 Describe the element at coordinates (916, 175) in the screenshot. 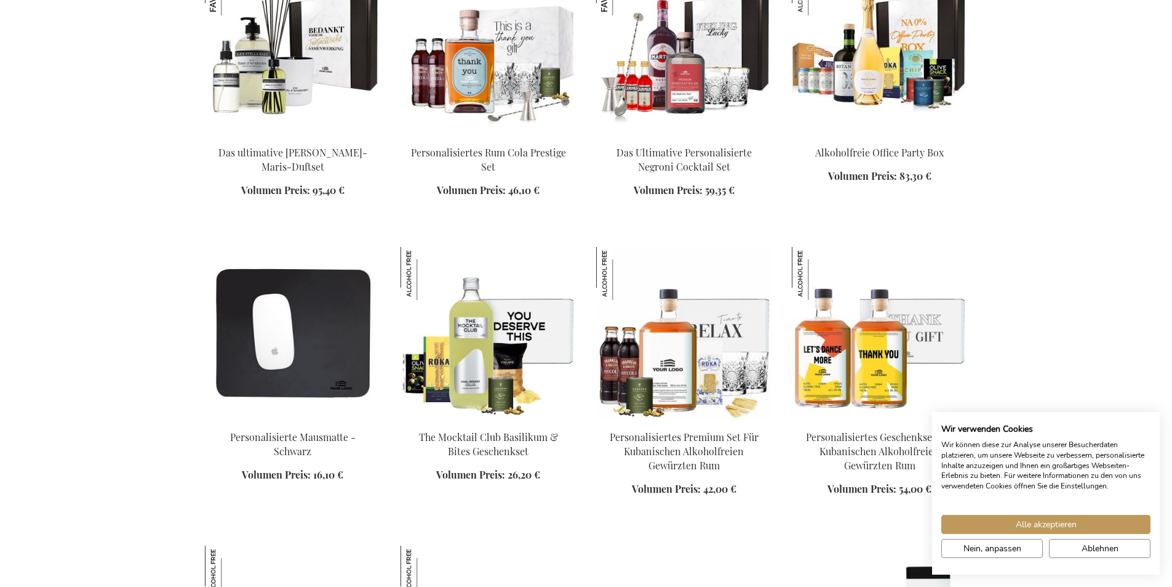

I see `span: 83,30 €` at that location.